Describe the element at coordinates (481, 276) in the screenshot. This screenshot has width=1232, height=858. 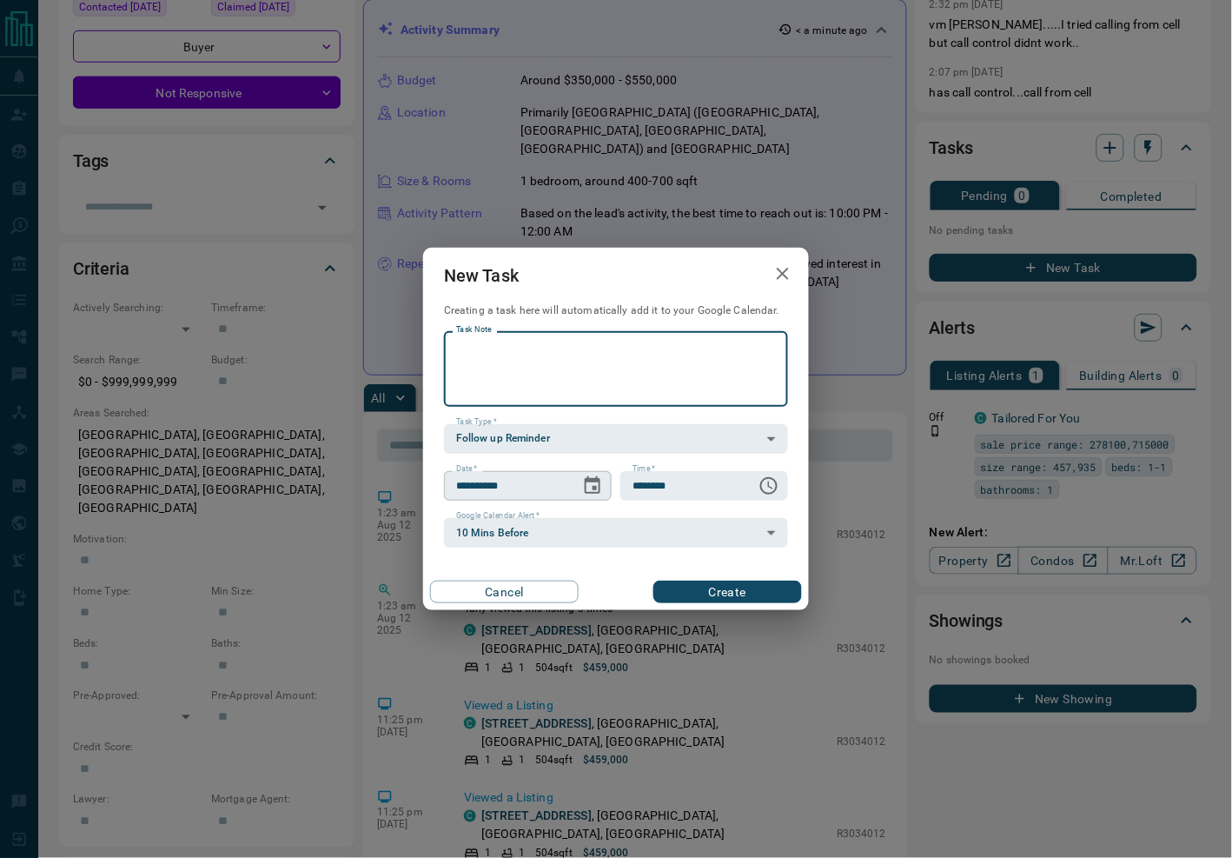
I see `h2: New Task` at that location.